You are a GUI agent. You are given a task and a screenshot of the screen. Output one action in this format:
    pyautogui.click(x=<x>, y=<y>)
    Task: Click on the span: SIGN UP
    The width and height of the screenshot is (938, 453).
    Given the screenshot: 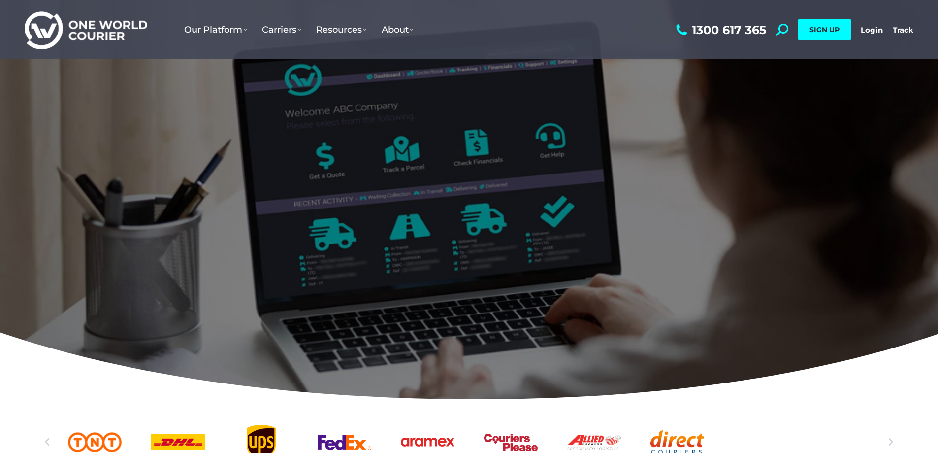 What is the action you would take?
    pyautogui.click(x=824, y=30)
    